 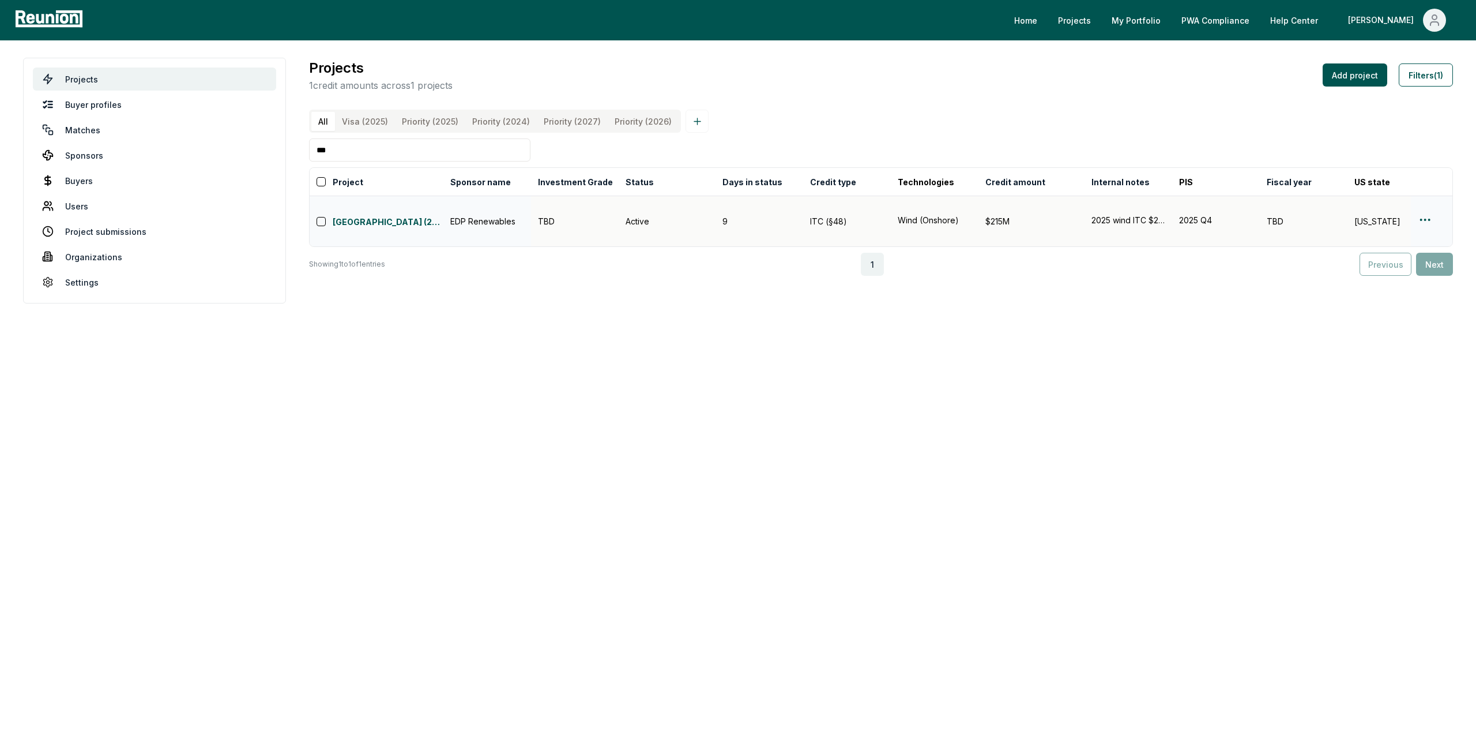 I want to click on a: PWA Compliance, so click(x=1216, y=20).